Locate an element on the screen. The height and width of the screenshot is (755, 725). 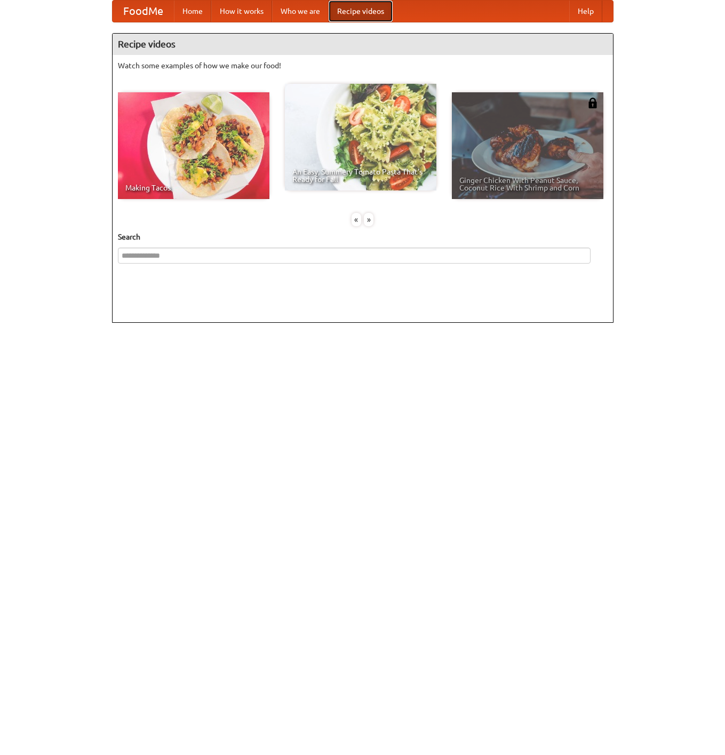
a: Who we are is located at coordinates (300, 11).